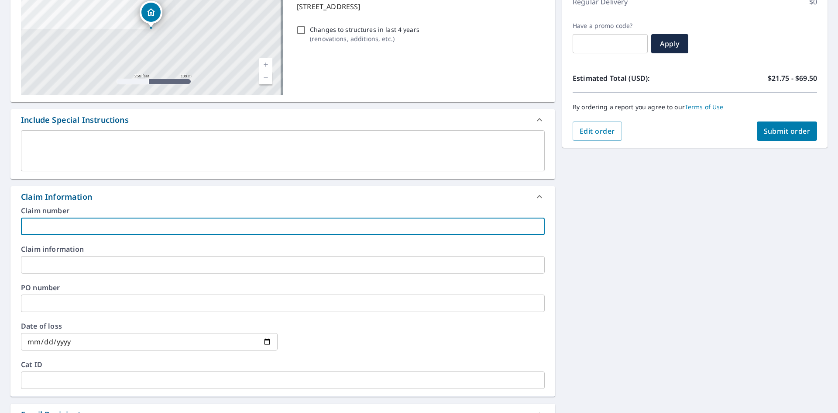 The width and height of the screenshot is (838, 413). I want to click on label: Cat ID, so click(283, 364).